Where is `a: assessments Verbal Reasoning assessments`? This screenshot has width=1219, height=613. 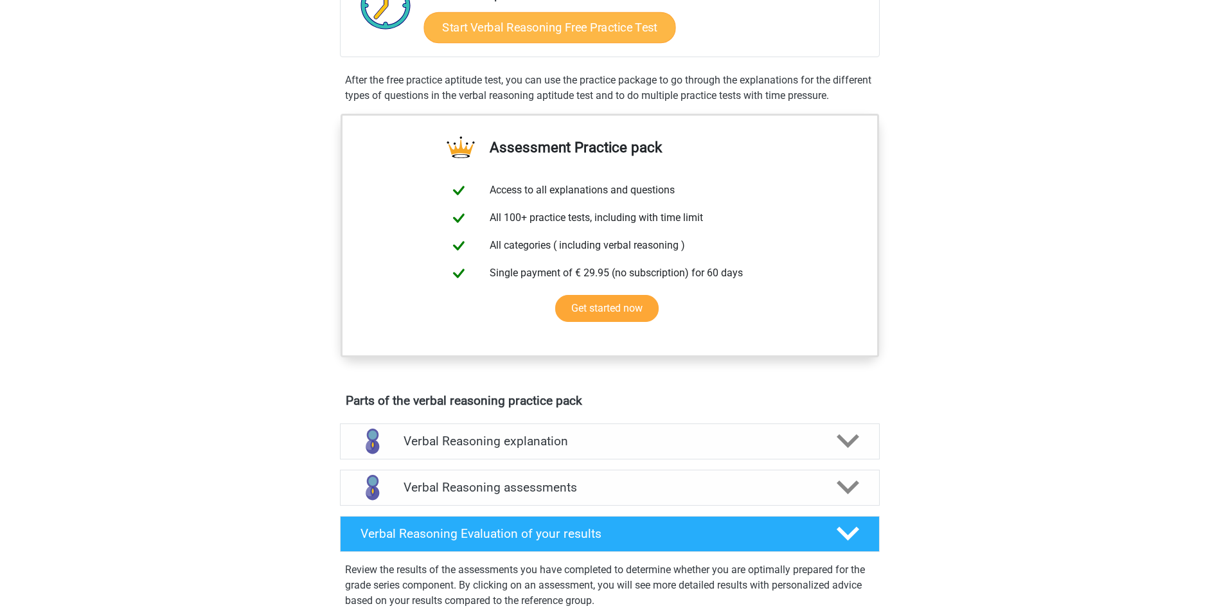 a: assessments Verbal Reasoning assessments is located at coordinates (610, 488).